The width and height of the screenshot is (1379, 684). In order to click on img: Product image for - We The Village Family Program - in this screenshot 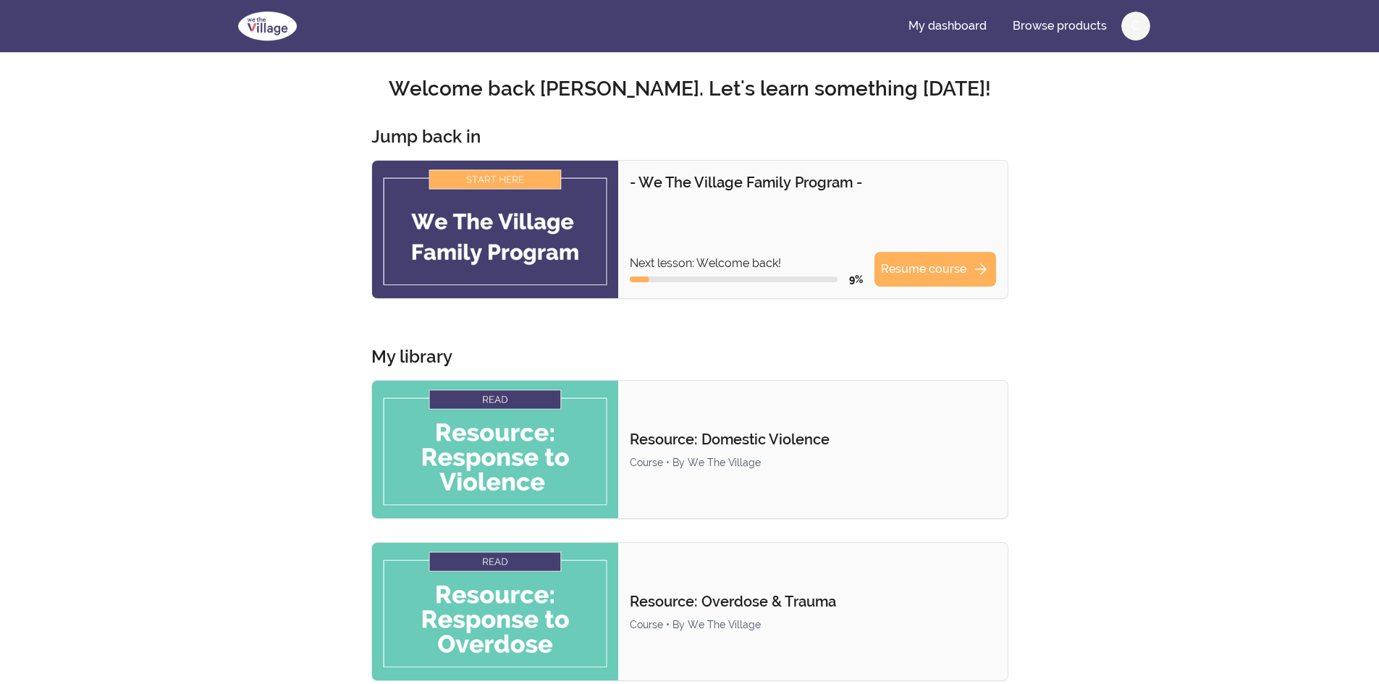, I will do `click(495, 230)`.